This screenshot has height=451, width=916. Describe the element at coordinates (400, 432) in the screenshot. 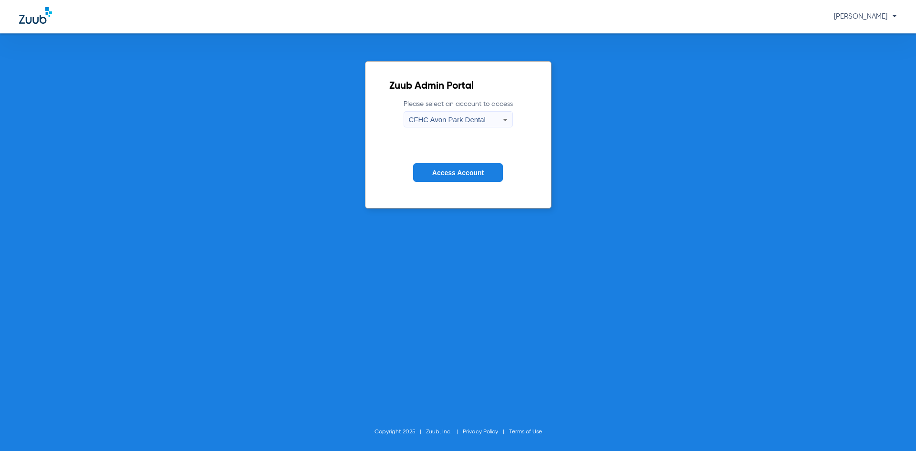

I see `li: Copyright 2025` at that location.